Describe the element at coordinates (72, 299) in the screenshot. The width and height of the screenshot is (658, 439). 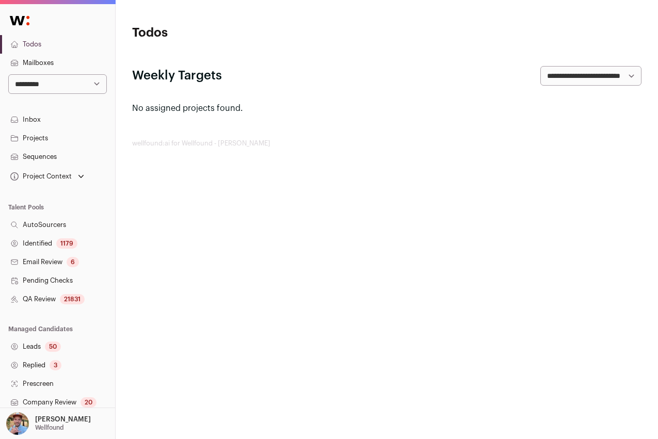
I see `div: 21831` at that location.